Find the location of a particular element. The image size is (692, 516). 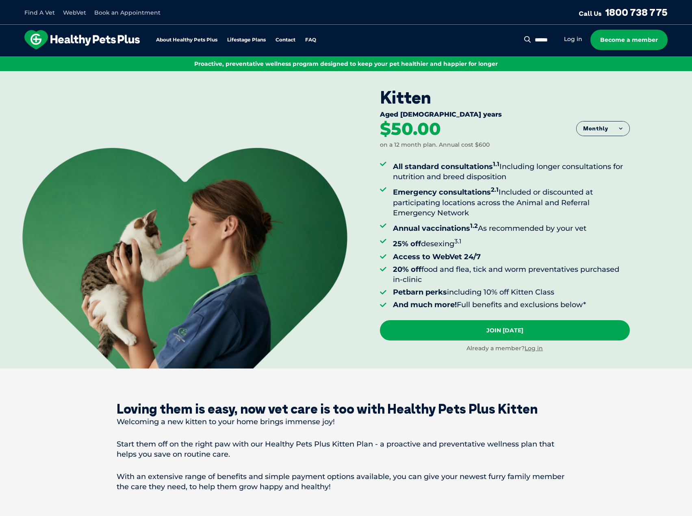

li: Full benefits and exclusions below* is located at coordinates (511, 305).